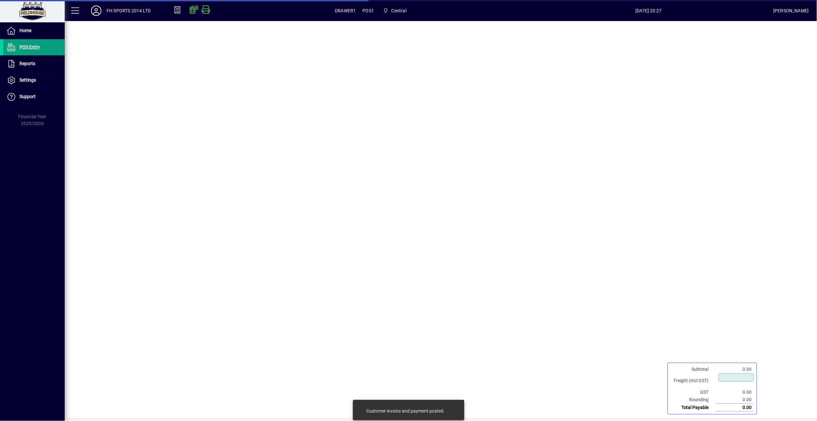 This screenshot has height=421, width=817. What do you see at coordinates (405, 411) in the screenshot?
I see `div: Customer invoice and payment posted.` at bounding box center [405, 411].